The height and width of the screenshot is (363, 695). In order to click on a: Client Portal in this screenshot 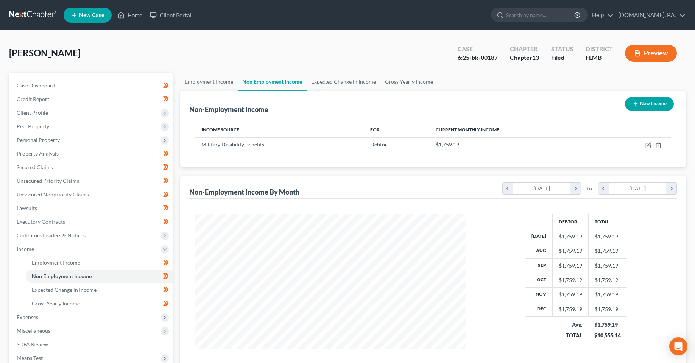, I will do `click(171, 15)`.